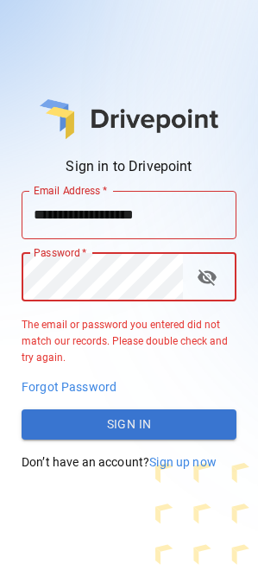  What do you see at coordinates (70, 190) in the screenshot?
I see `label: Email Address` at bounding box center [70, 190].